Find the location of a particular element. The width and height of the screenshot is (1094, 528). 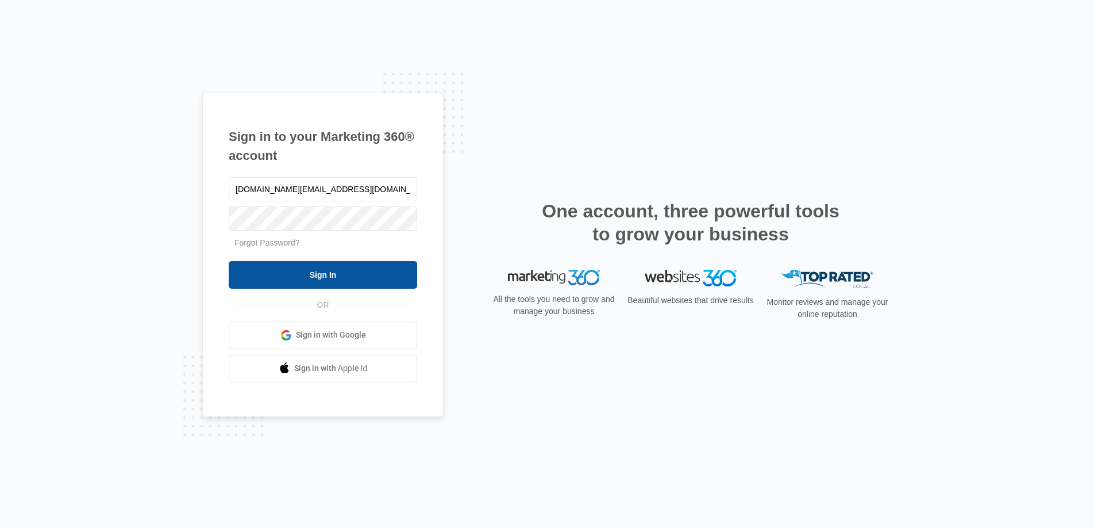

a: Sign in with Google is located at coordinates (323, 335).